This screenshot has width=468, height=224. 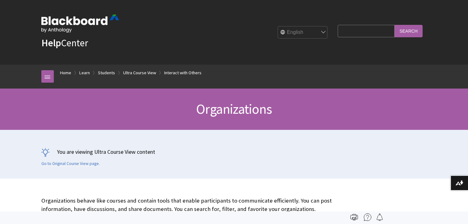 I want to click on img: More help, so click(x=367, y=217).